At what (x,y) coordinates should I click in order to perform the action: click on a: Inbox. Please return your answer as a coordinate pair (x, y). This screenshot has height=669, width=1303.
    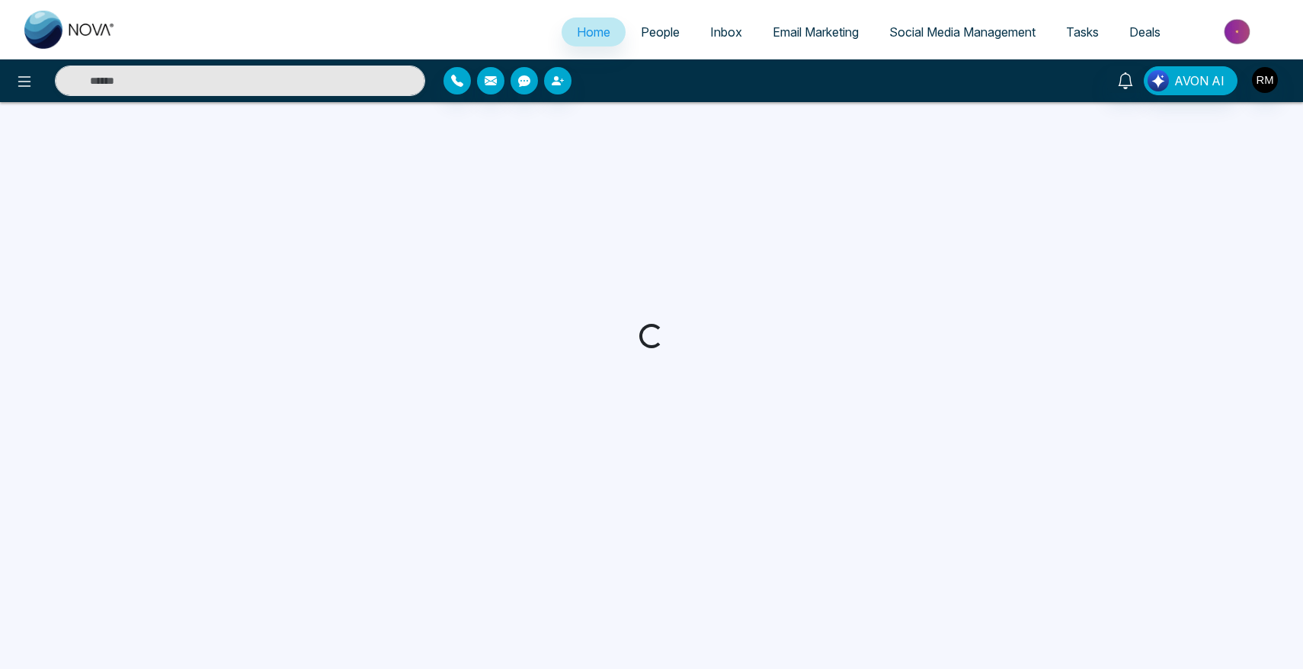
    Looking at the image, I should click on (726, 32).